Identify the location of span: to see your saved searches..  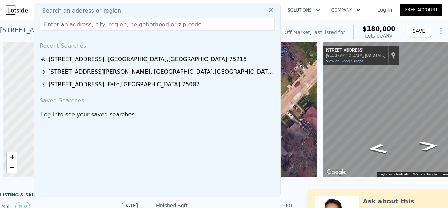
(97, 114).